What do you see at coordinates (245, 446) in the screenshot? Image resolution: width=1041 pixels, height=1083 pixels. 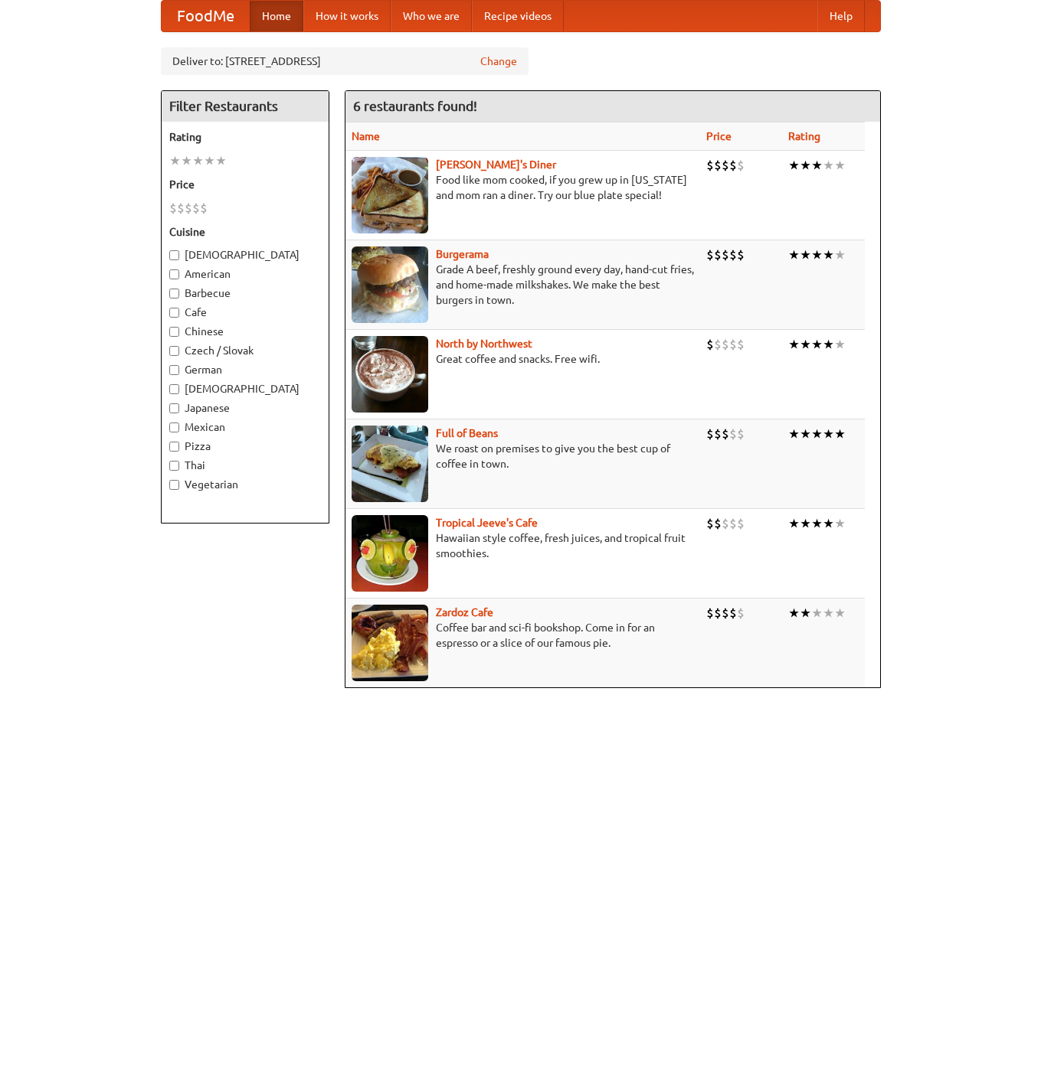 I see `label: Pizza` at bounding box center [245, 446].